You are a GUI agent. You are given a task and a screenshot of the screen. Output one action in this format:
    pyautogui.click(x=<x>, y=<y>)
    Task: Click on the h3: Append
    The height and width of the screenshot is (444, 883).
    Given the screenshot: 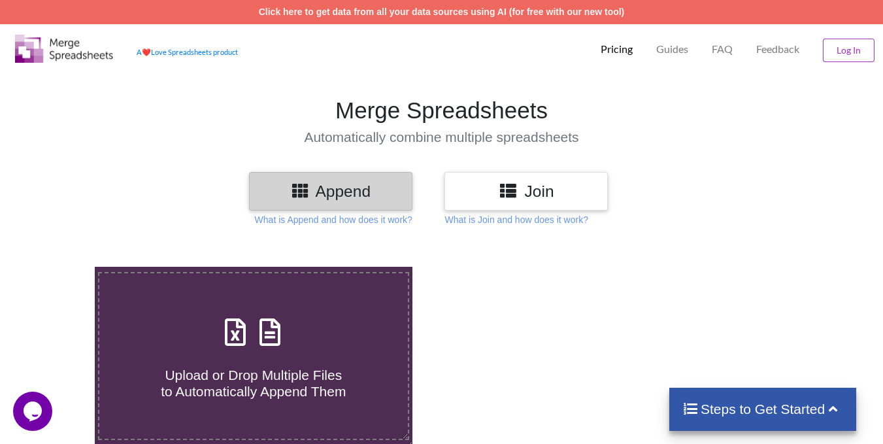 What is the action you would take?
    pyautogui.click(x=331, y=191)
    